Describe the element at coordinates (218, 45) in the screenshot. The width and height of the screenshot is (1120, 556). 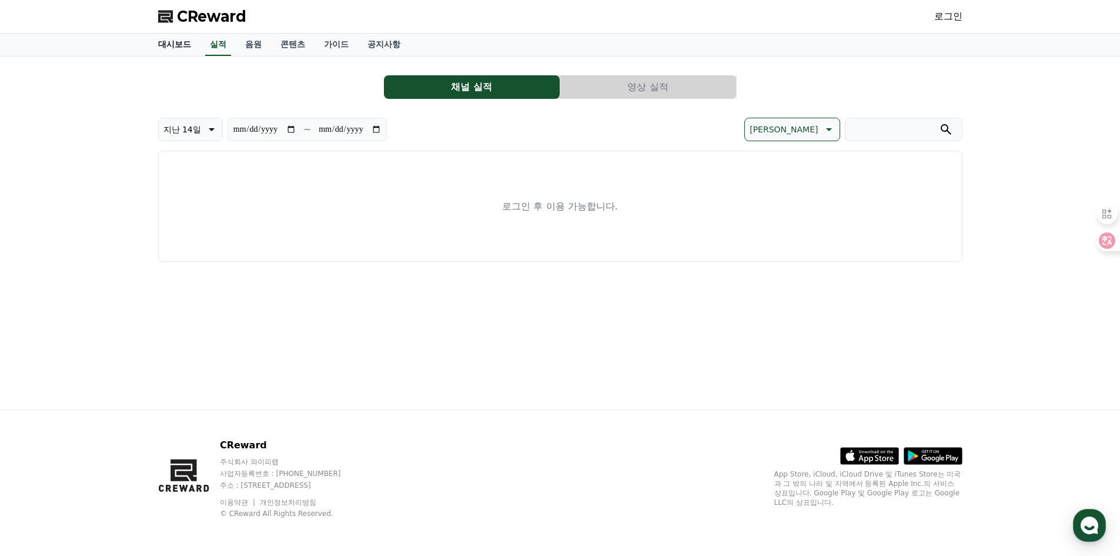
I see `a: 실적` at that location.